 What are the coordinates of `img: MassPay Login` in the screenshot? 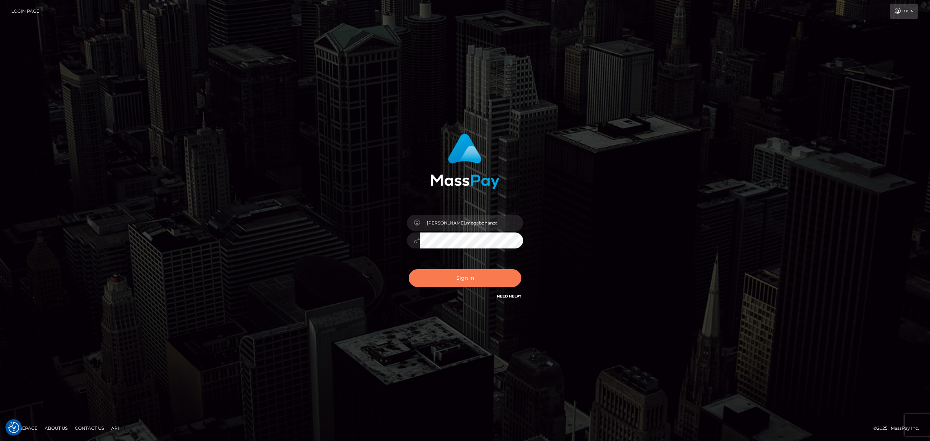 It's located at (465, 161).